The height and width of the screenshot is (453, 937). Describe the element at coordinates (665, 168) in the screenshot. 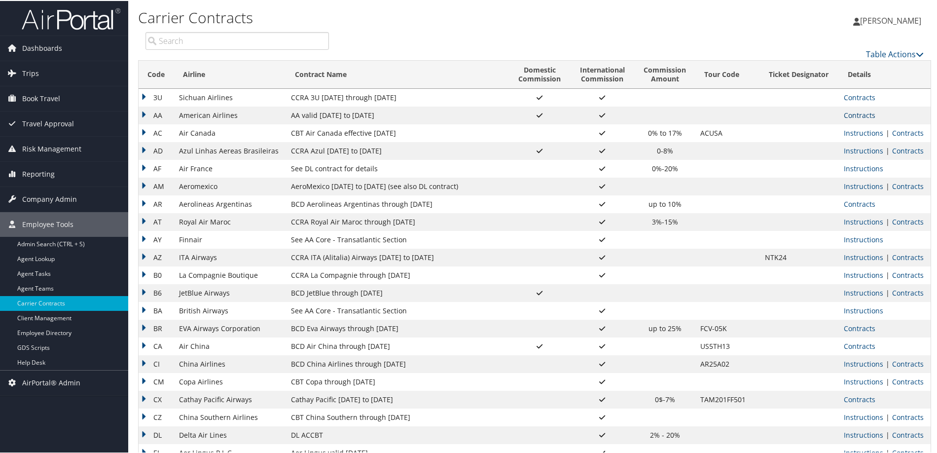

I see `td: 0%-20%` at that location.